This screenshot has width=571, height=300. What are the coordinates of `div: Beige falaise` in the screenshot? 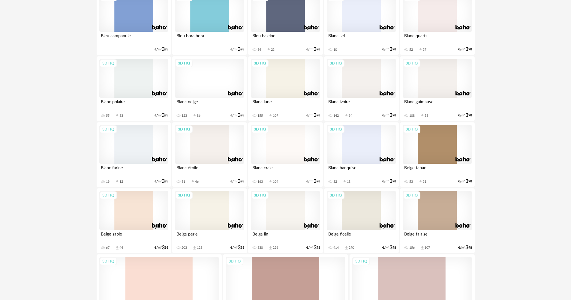 It's located at (437, 236).